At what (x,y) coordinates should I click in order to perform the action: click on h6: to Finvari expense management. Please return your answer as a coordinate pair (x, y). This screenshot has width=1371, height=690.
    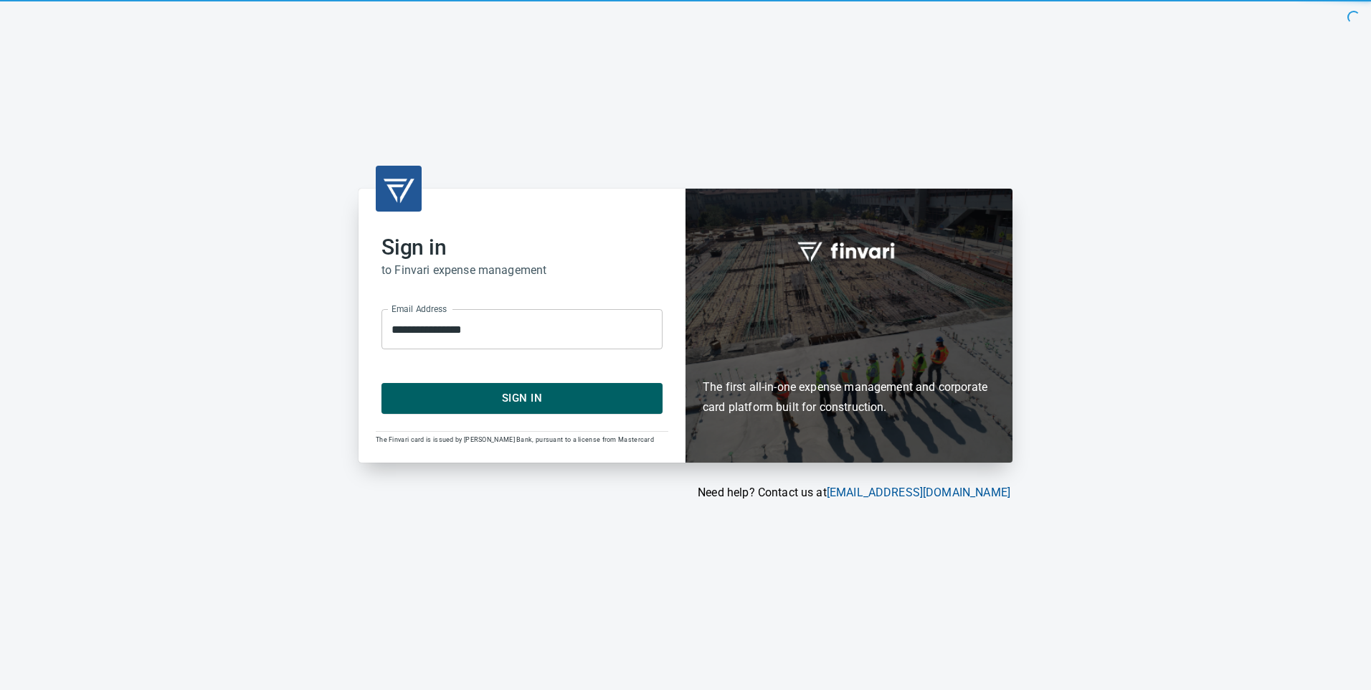
    Looking at the image, I should click on (522, 270).